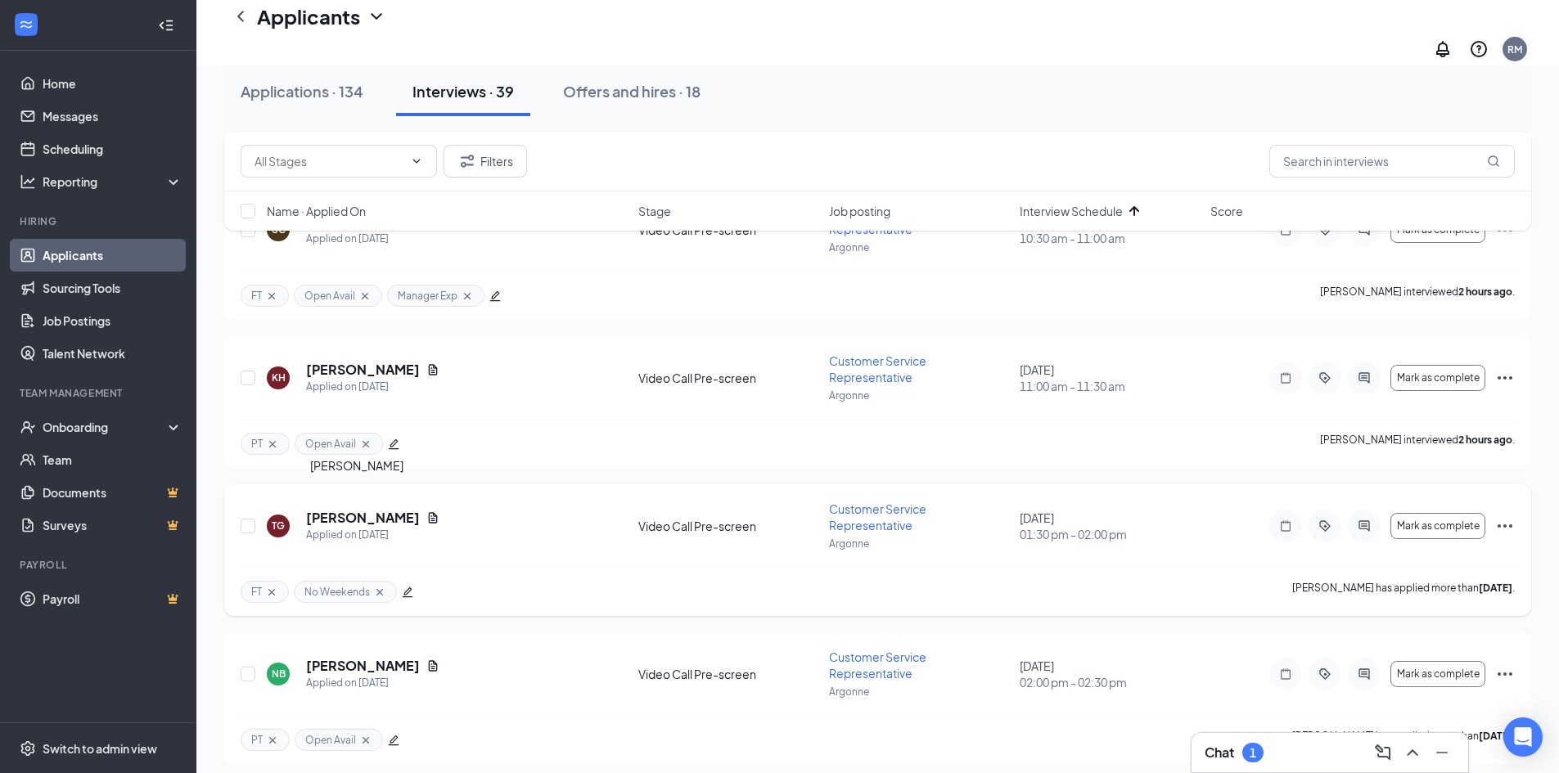 Image resolution: width=1559 pixels, height=773 pixels. Describe the element at coordinates (1383, 753) in the screenshot. I see `button: ComposeMessage` at that location.